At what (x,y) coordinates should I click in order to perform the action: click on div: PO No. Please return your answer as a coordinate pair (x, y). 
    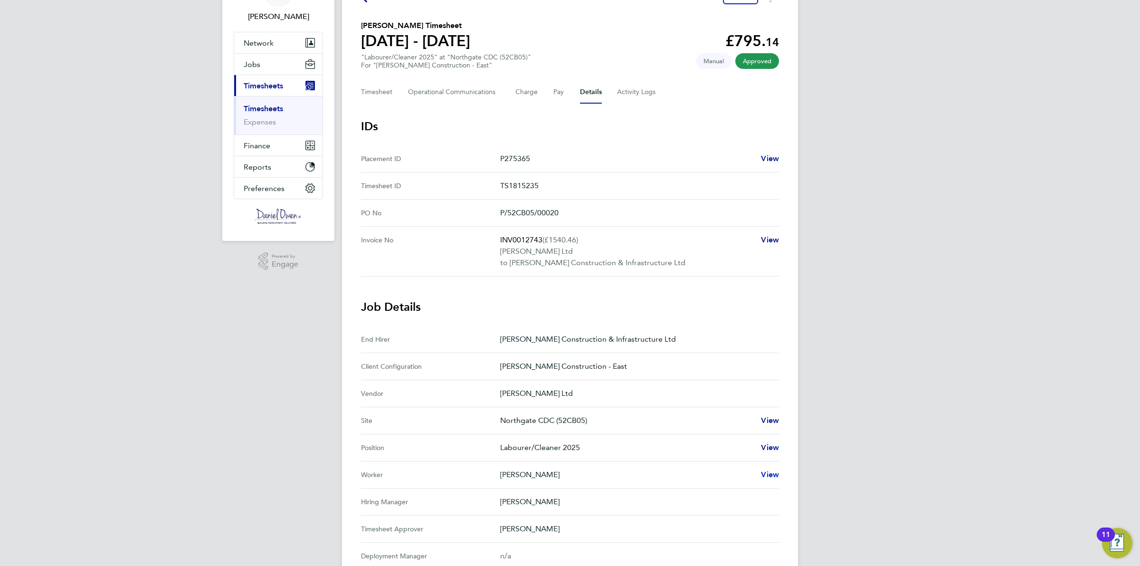
    Looking at the image, I should click on (430, 213).